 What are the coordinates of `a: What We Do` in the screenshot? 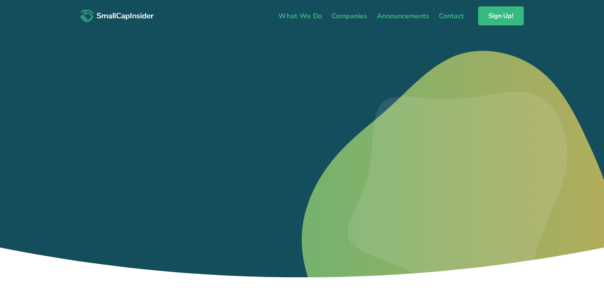 It's located at (300, 16).